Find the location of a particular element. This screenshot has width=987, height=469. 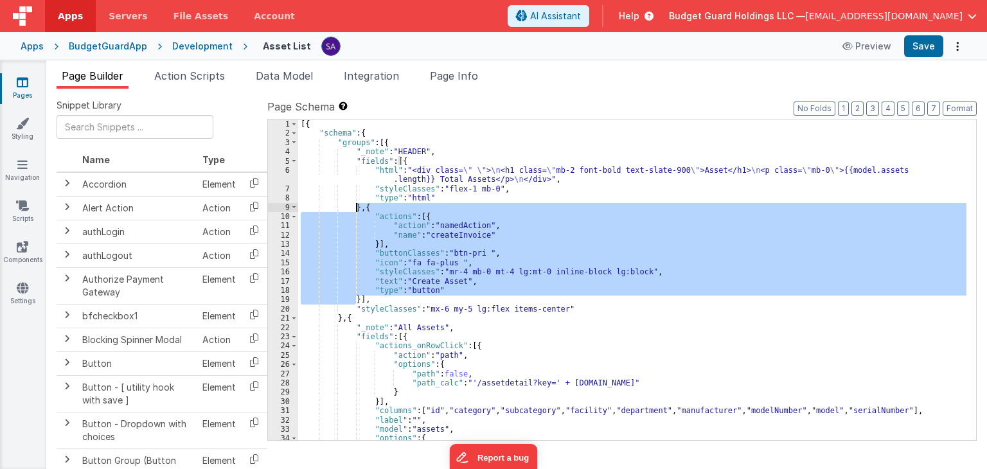

button: 2 is located at coordinates (857, 109).